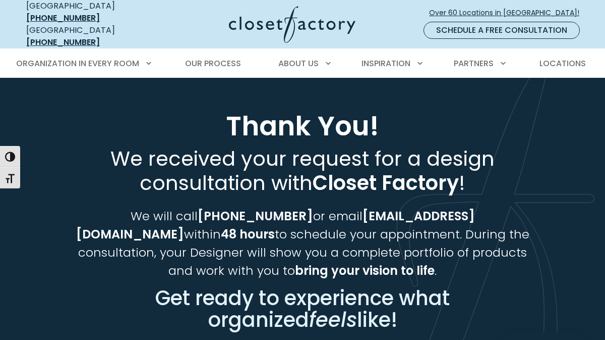 Image resolution: width=605 pixels, height=340 pixels. I want to click on strong: bring your vision to life, so click(365, 270).